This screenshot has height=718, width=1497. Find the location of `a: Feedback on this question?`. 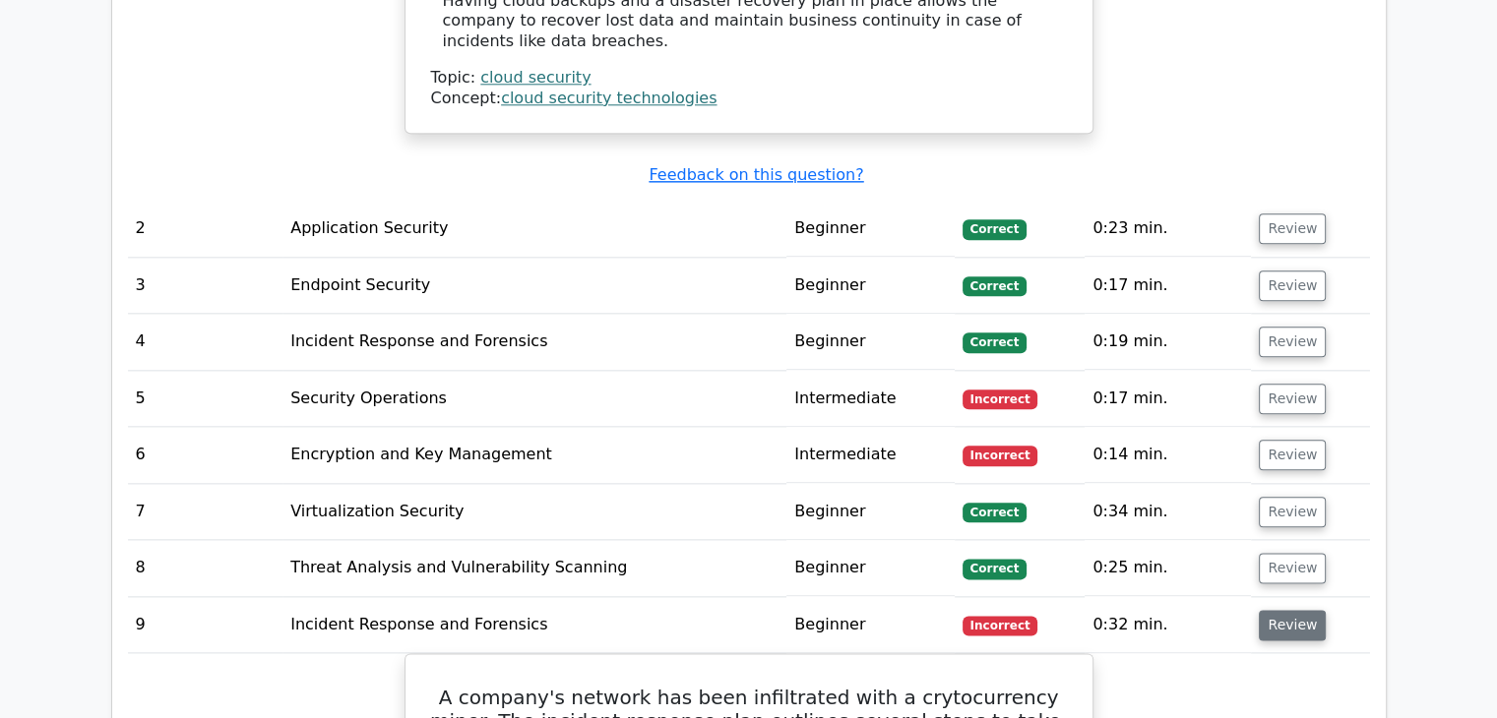

a: Feedback on this question? is located at coordinates (756, 174).